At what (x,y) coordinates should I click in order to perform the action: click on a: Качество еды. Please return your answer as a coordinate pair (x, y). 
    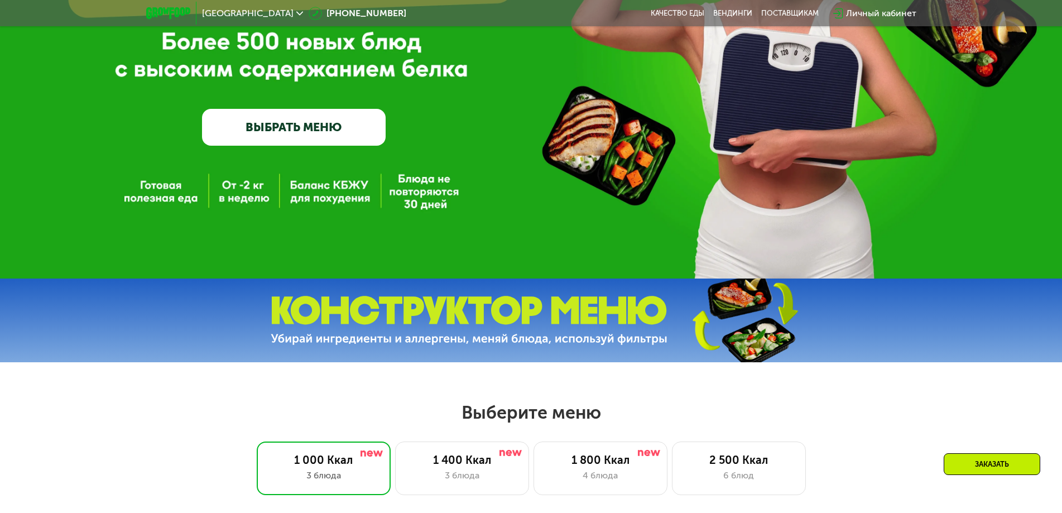
    Looking at the image, I should click on (678, 13).